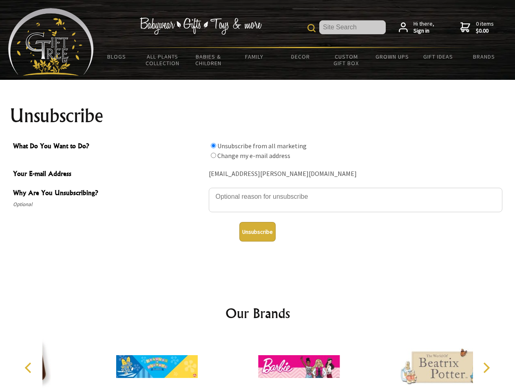  Describe the element at coordinates (257, 232) in the screenshot. I see `button: Unsubscribe` at that location.